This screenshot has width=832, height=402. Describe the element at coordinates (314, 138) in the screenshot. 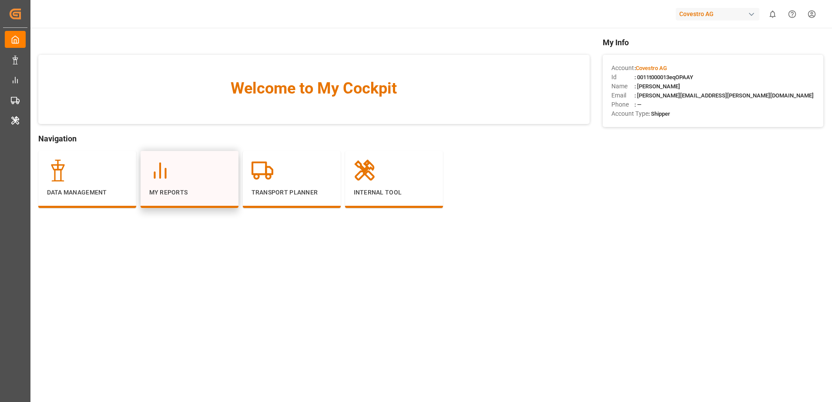

I see `span: Navigation` at that location.